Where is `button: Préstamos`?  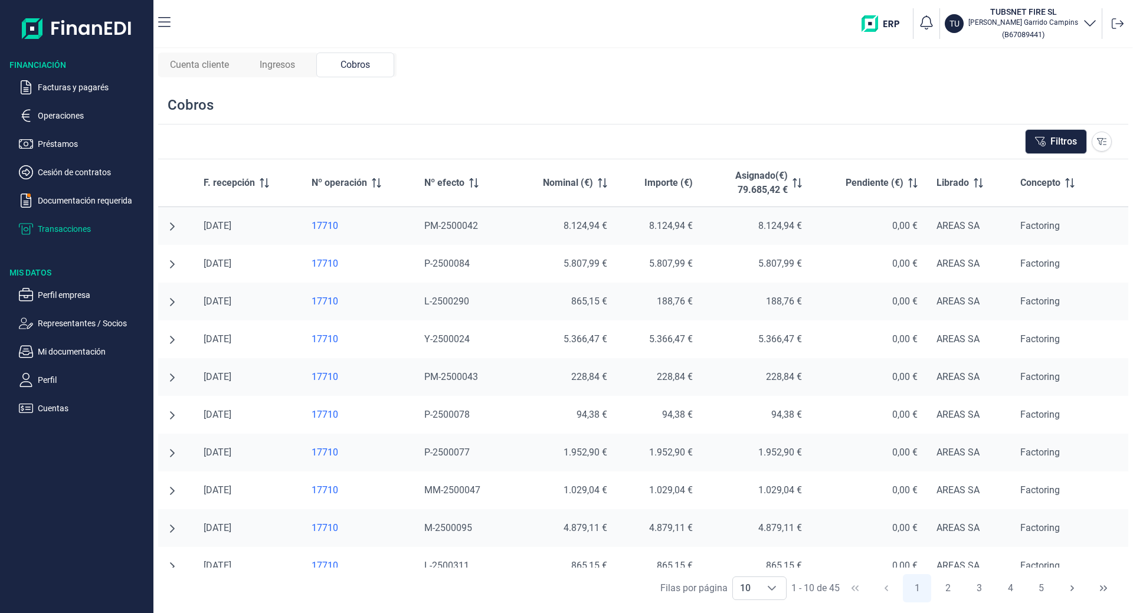 button: Préstamos is located at coordinates (84, 144).